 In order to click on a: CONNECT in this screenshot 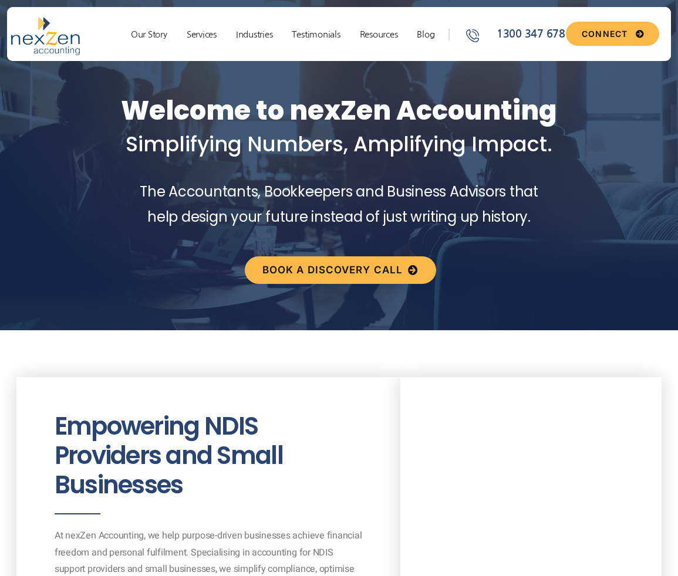, I will do `click(612, 33)`.